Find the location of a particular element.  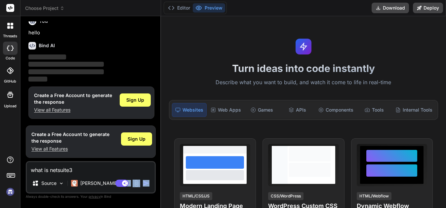

label: Upload is located at coordinates (10, 106).